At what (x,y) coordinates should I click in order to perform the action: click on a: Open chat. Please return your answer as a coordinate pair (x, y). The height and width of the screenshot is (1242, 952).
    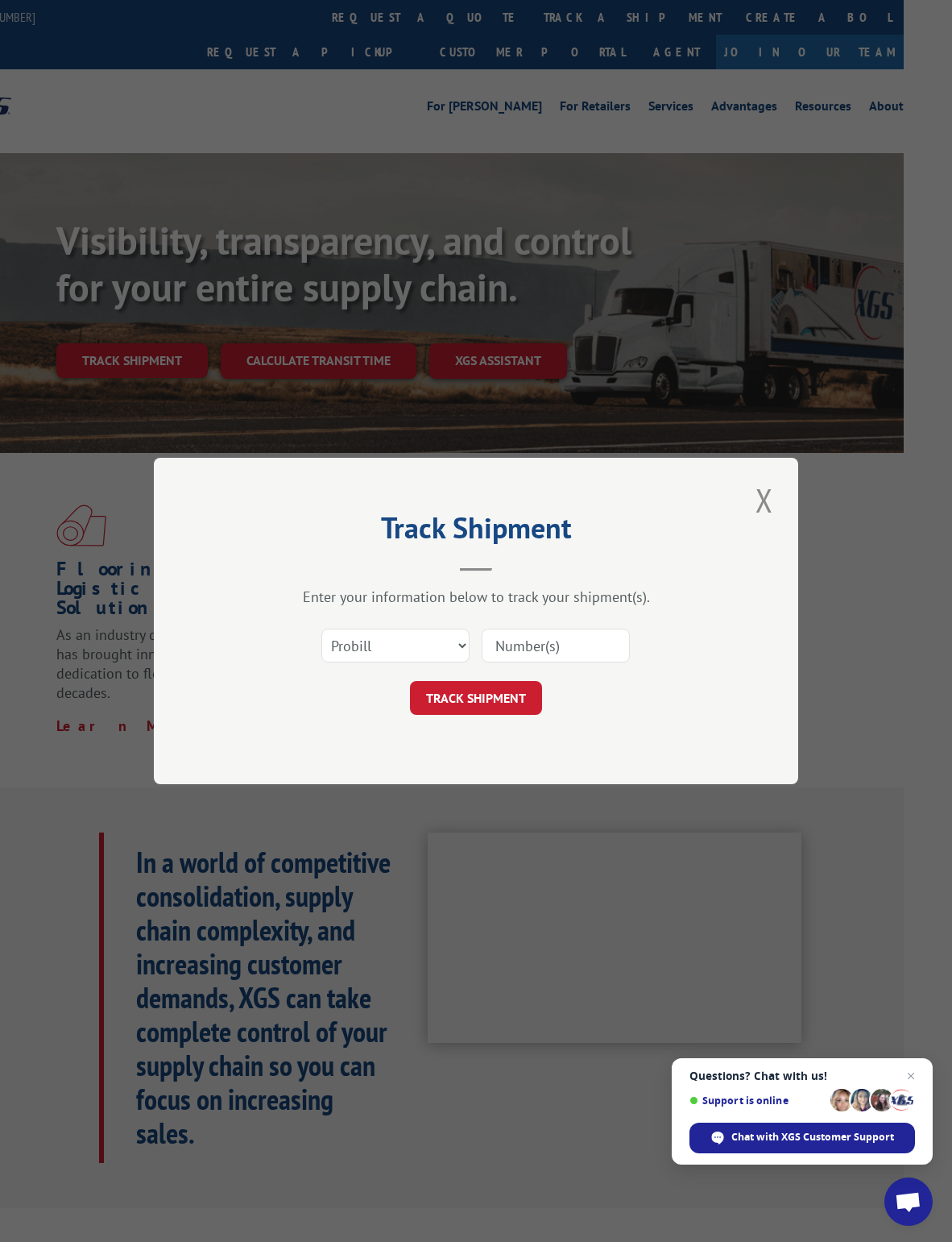
    Looking at the image, I should click on (909, 1202).